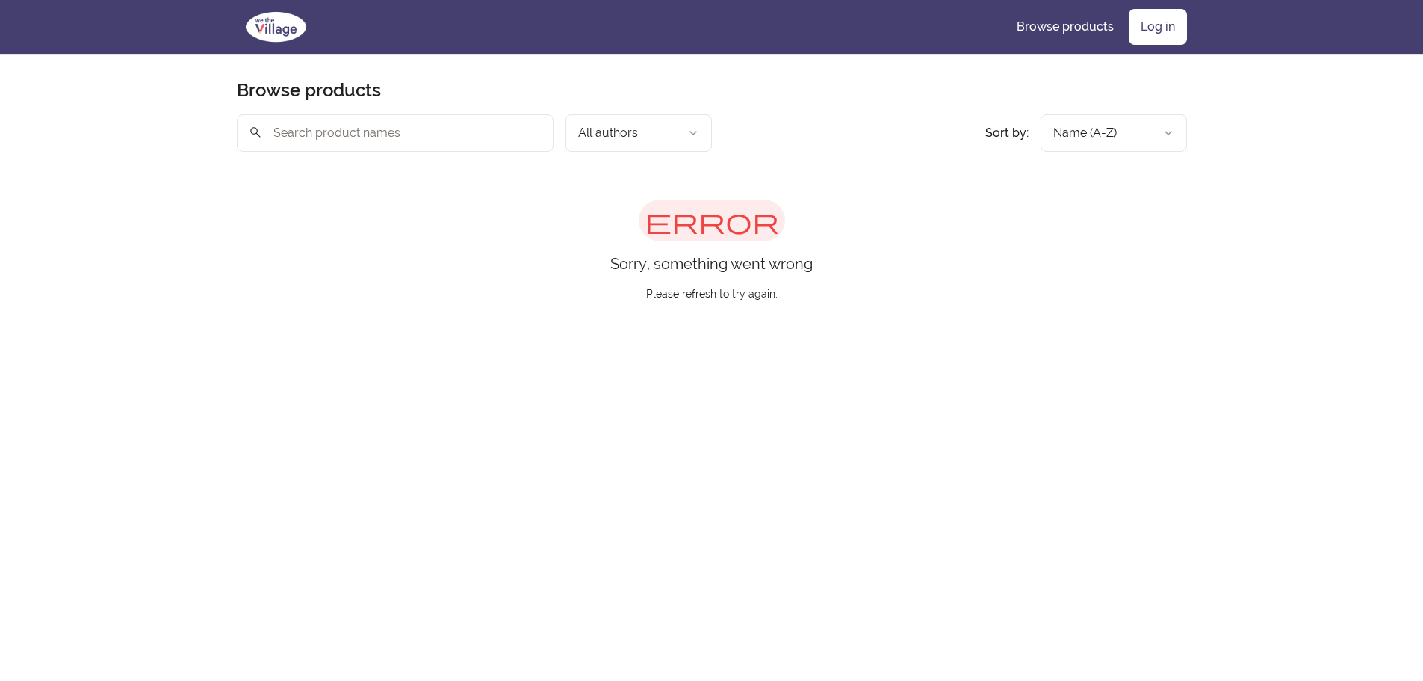 The width and height of the screenshot is (1423, 681). Describe the element at coordinates (711, 264) in the screenshot. I see `p: Sorry, something went wrong` at that location.